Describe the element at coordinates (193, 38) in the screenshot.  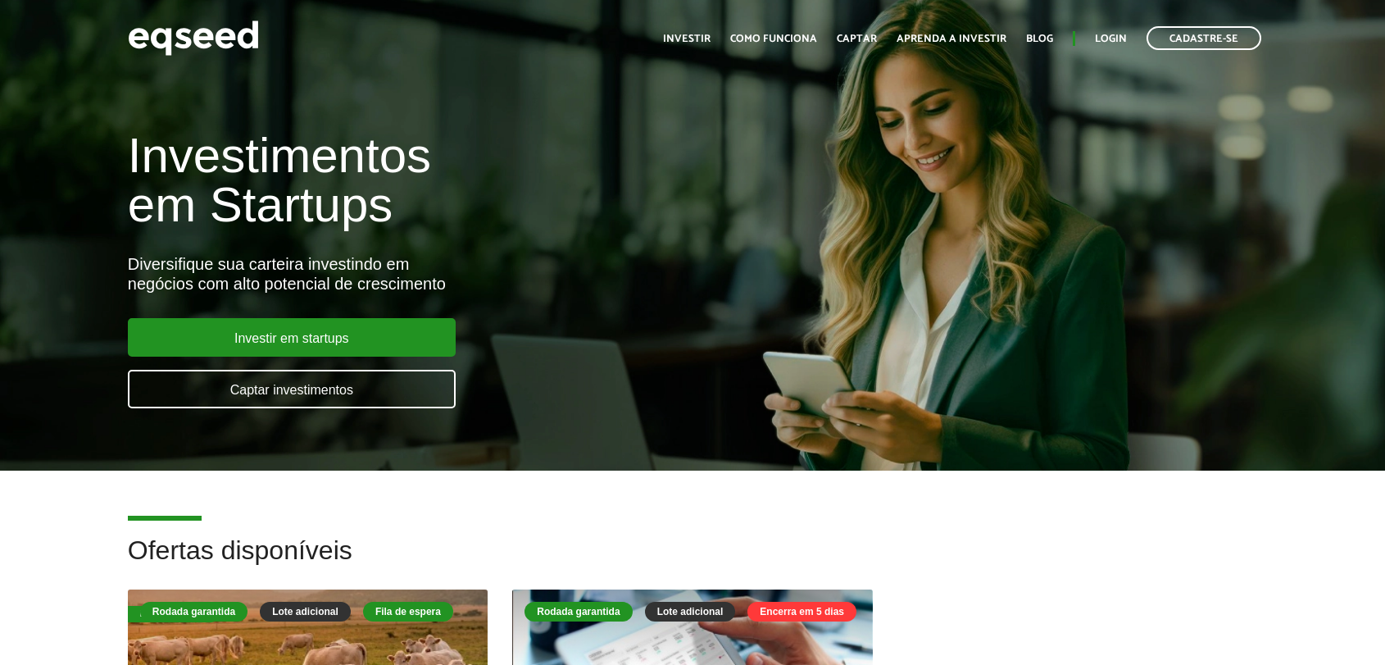
I see `img: EqSeed` at that location.